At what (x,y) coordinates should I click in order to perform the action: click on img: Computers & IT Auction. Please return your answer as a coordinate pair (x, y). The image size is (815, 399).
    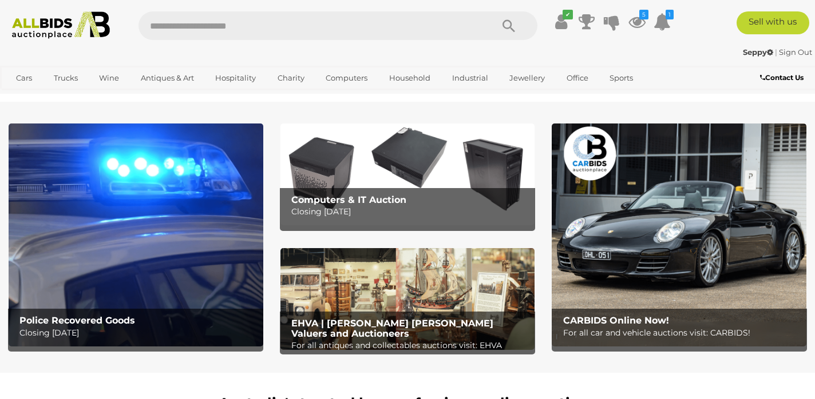
    Looking at the image, I should click on (407, 175).